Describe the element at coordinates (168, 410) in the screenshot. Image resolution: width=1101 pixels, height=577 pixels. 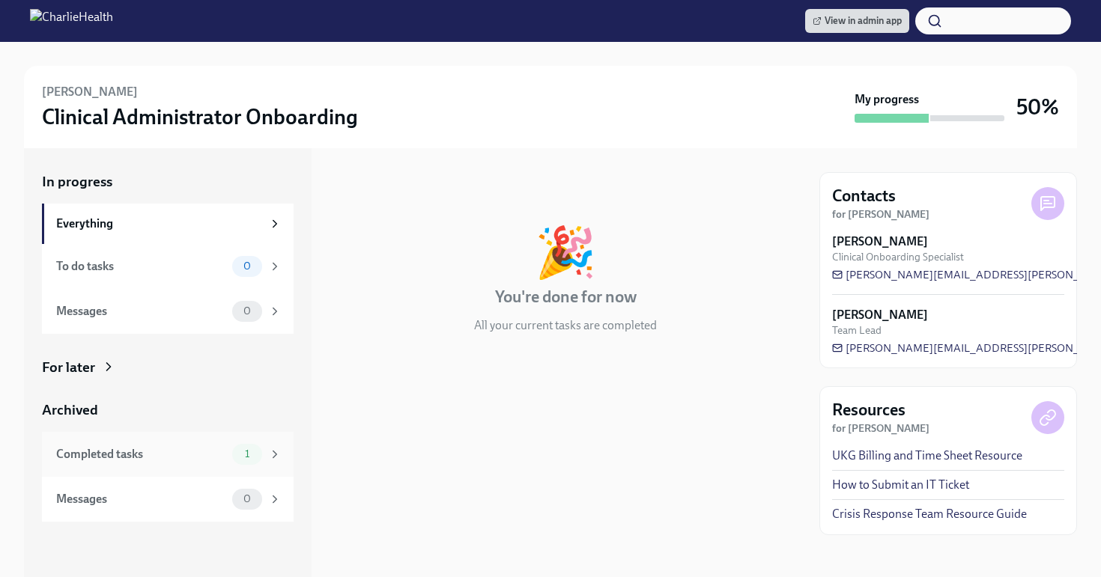
I see `div: Archived` at that location.